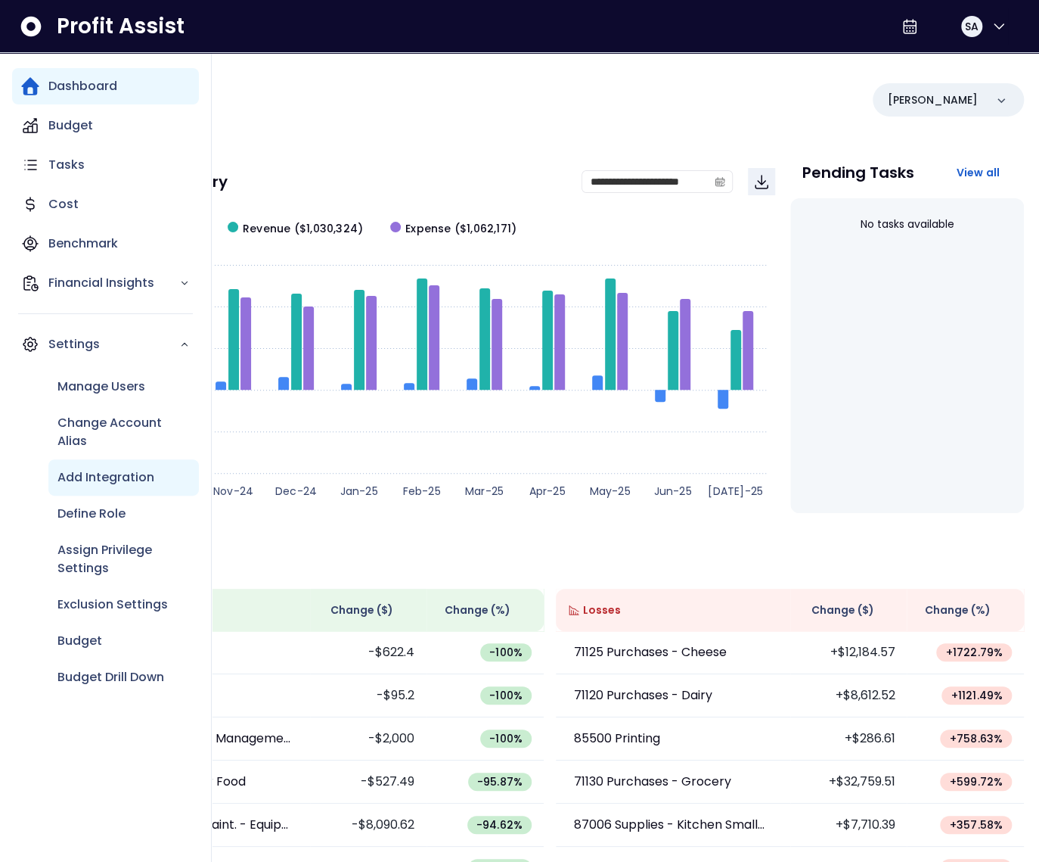 The image size is (1039, 862). What do you see at coordinates (368, 781) in the screenshot?
I see `td: -$527.49` at bounding box center [368, 781].